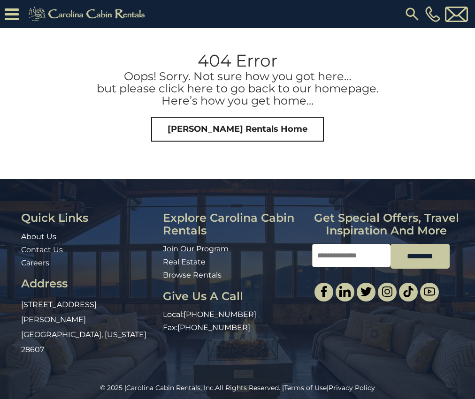  I want to click on a: Contact Us, so click(42, 250).